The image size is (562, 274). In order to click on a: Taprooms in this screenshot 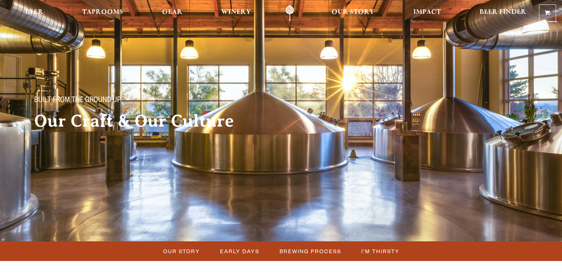, I will do `click(103, 13)`.